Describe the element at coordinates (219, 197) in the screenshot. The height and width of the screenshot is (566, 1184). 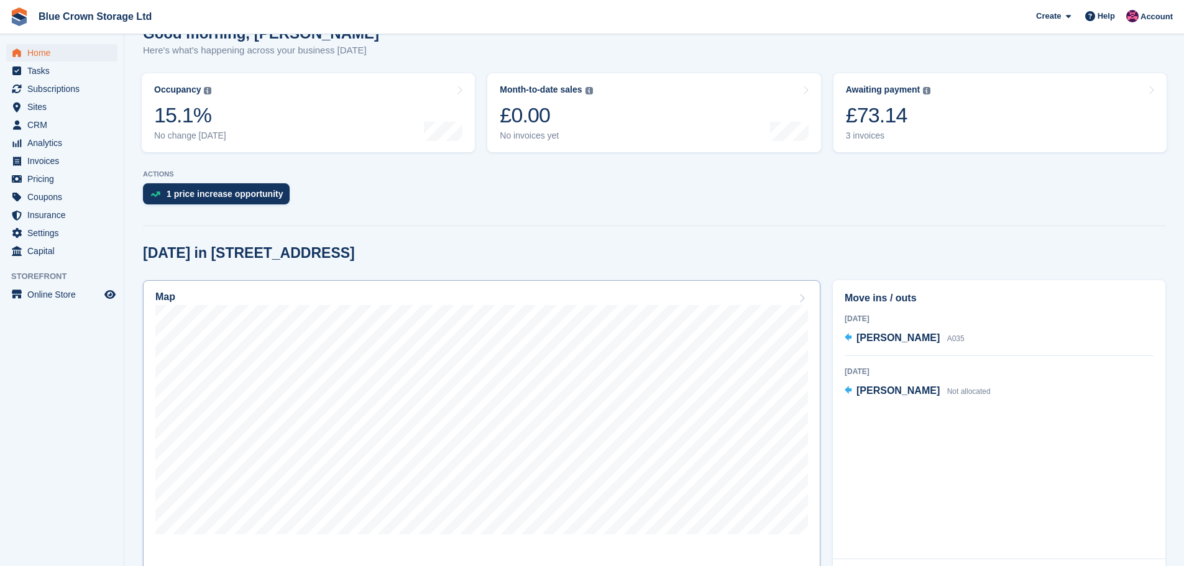
I see `a: 1 price increase opportunity` at that location.